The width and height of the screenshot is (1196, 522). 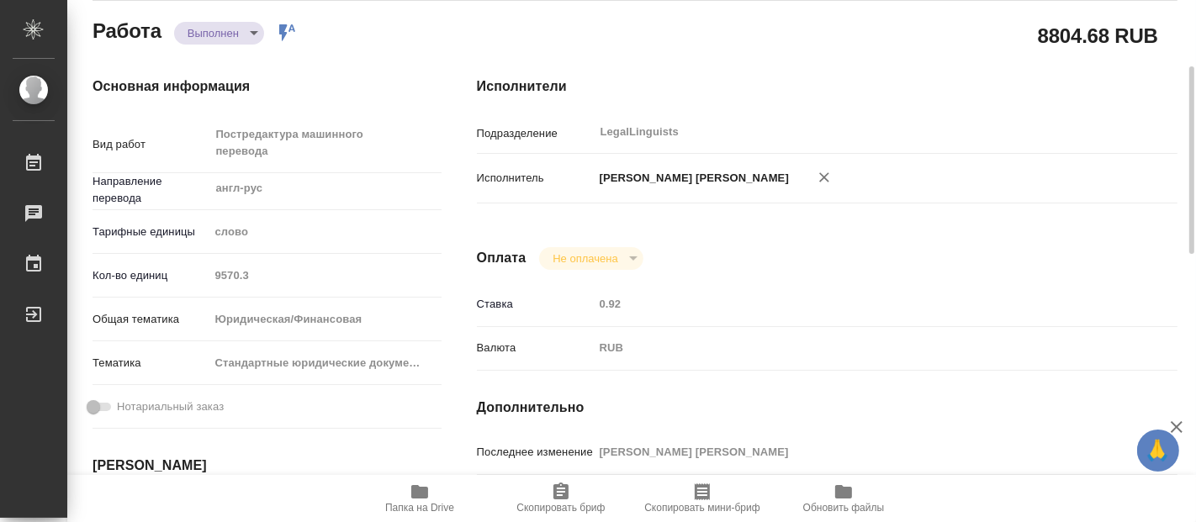 What do you see at coordinates (151, 145) in the screenshot?
I see `p: Вид работ` at bounding box center [151, 145].